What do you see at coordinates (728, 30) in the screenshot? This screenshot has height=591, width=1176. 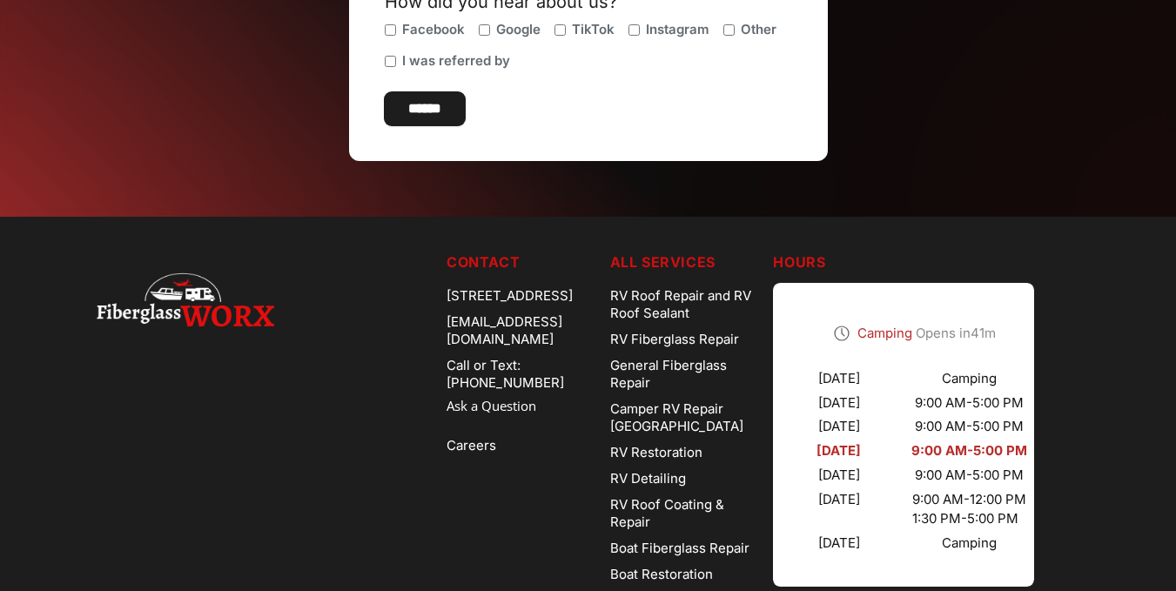 I see `input: Other` at bounding box center [728, 30].